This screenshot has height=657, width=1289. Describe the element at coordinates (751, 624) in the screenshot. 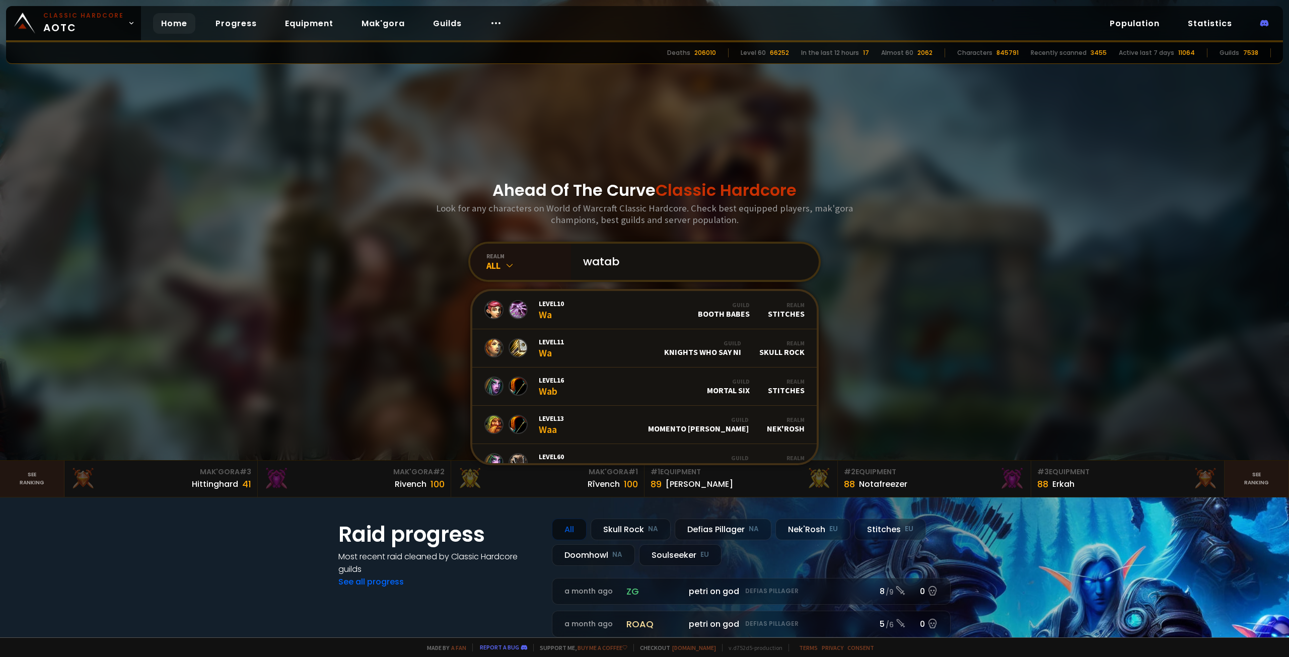

I see `a: a month agoroaqpetri on godDefias Pillager5 /60` at that location.